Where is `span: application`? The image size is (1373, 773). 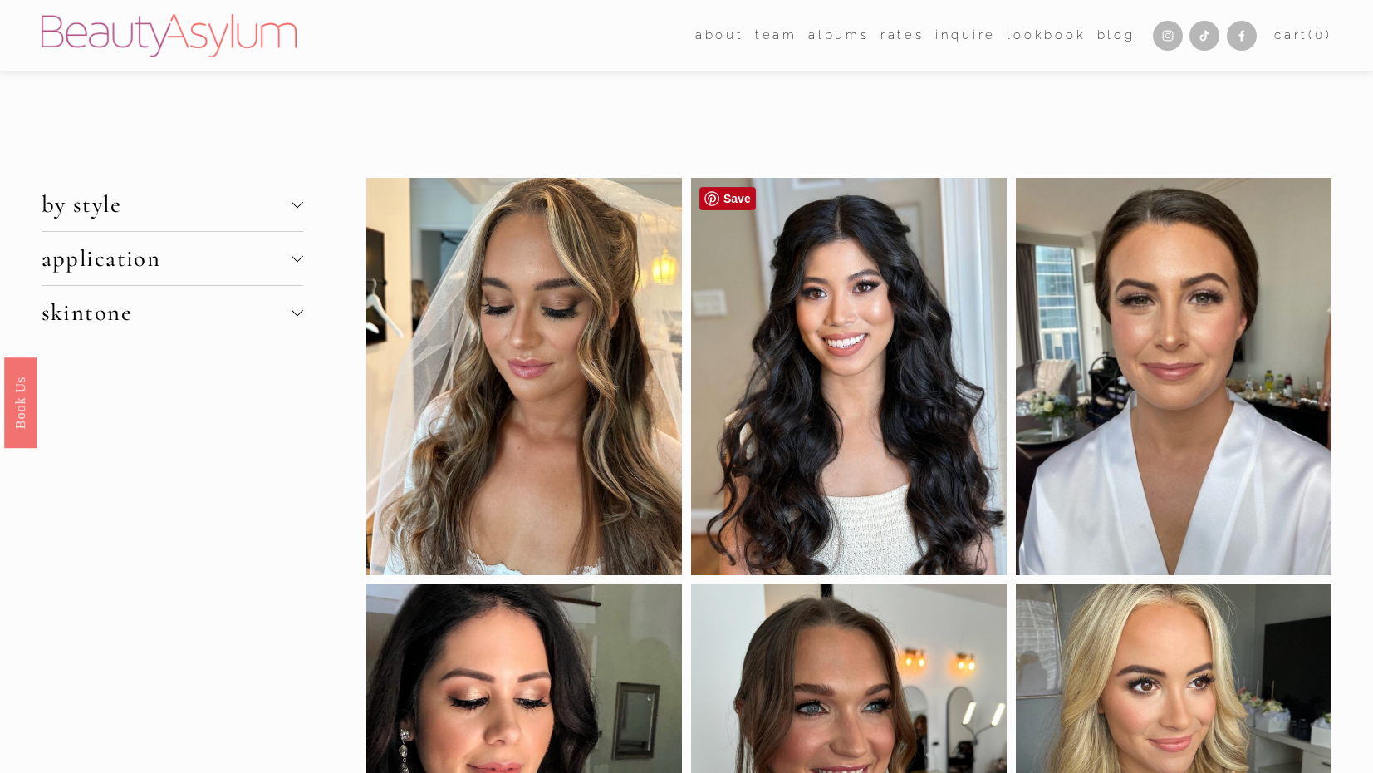
span: application is located at coordinates (166, 258).